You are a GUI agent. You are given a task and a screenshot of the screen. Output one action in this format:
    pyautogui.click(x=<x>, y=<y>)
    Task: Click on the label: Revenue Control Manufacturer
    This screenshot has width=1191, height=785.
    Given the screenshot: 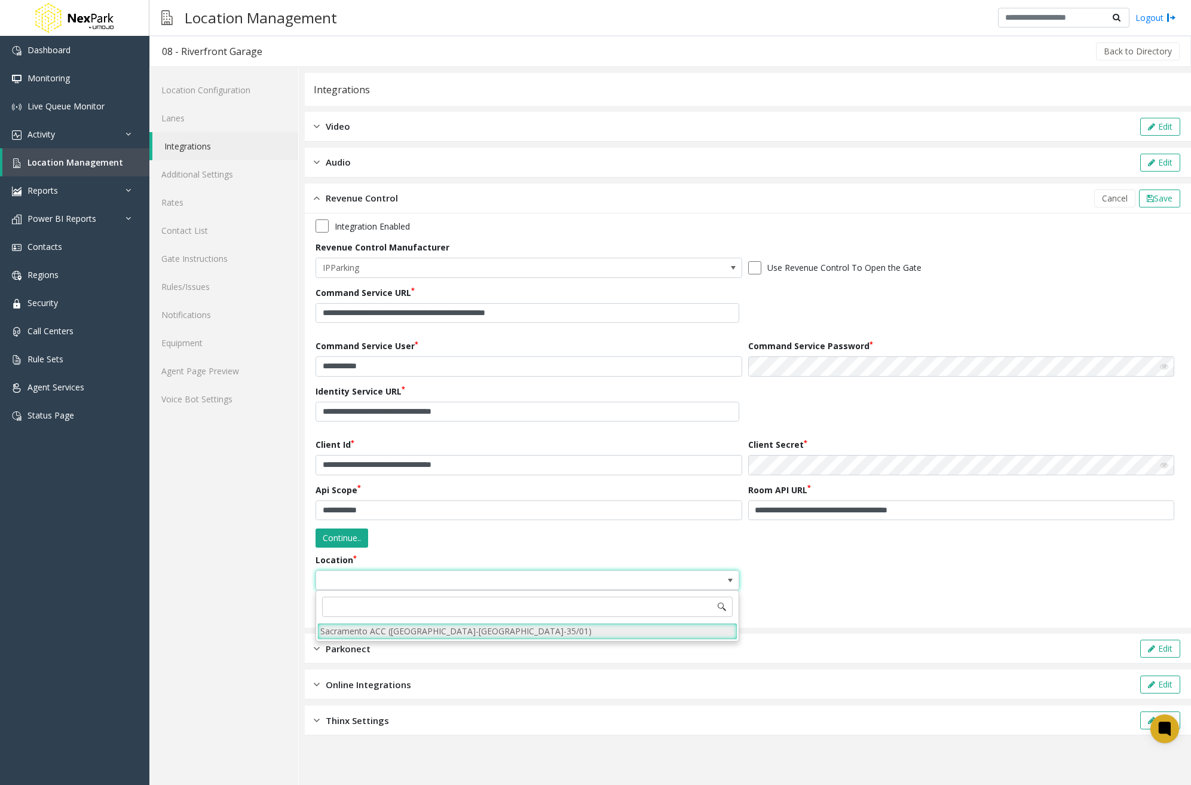 What is the action you would take?
    pyautogui.click(x=383, y=247)
    